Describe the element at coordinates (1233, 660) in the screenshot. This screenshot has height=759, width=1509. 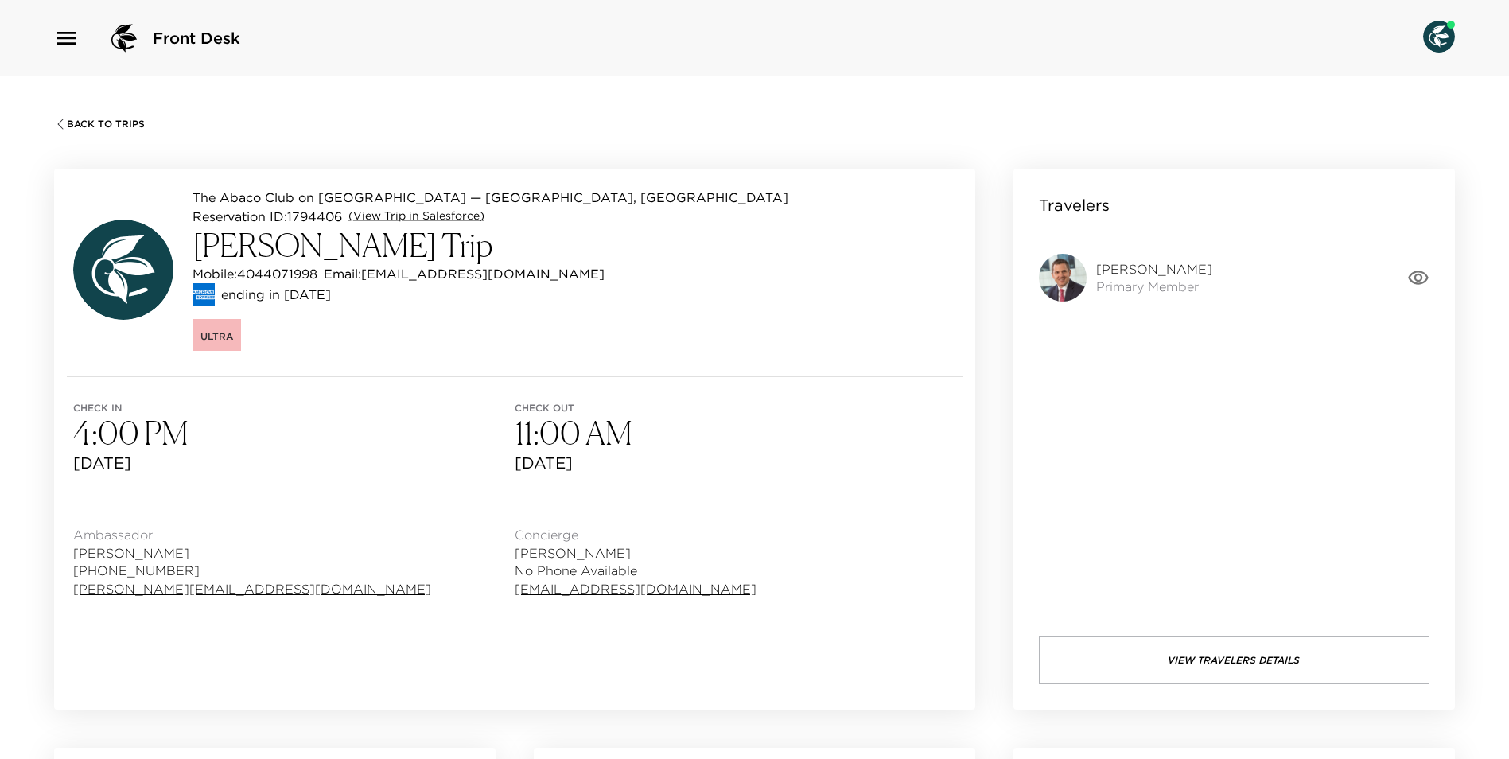
I see `button: View Travelers Details` at that location.